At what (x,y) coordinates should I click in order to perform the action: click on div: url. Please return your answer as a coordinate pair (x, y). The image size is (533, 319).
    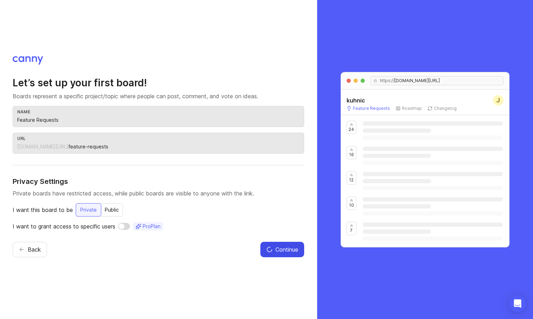
    Looking at the image, I should click on (158, 138).